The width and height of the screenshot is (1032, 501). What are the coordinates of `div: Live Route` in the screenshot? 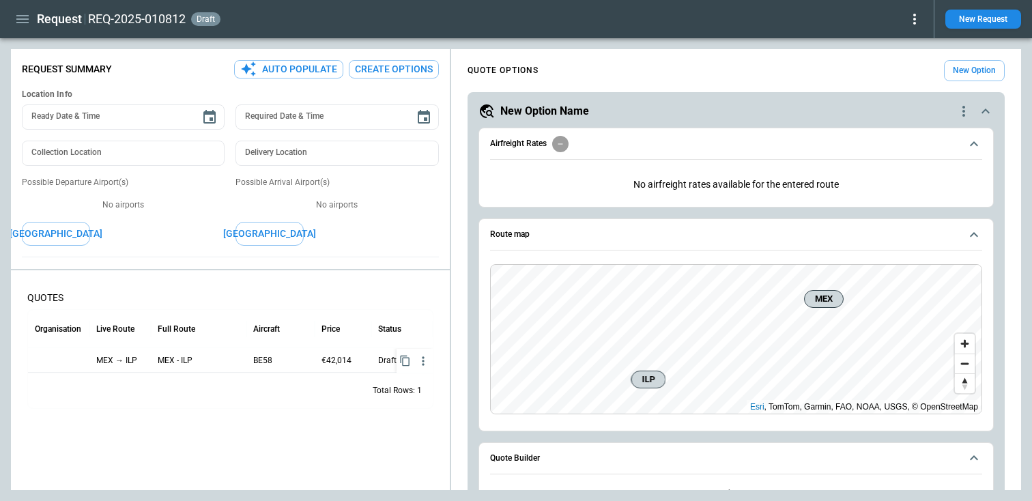 It's located at (115, 329).